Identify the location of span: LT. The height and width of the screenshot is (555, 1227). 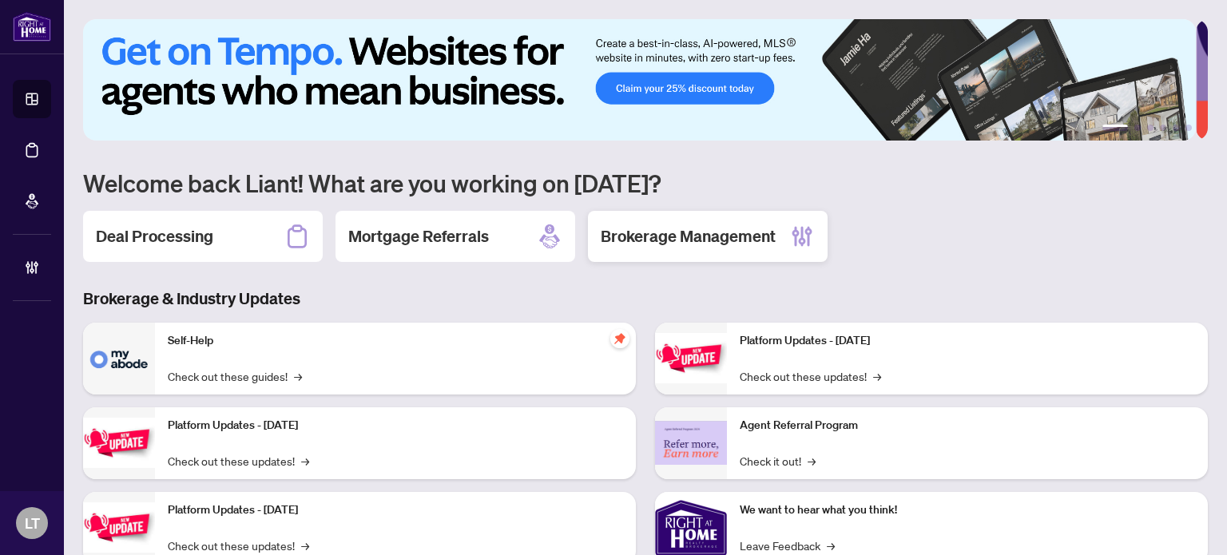
(32, 523).